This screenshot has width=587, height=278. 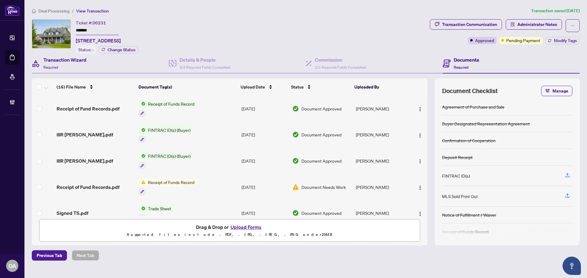 What do you see at coordinates (91, 23) in the screenshot?
I see `div: Ticket #:` at bounding box center [91, 23].